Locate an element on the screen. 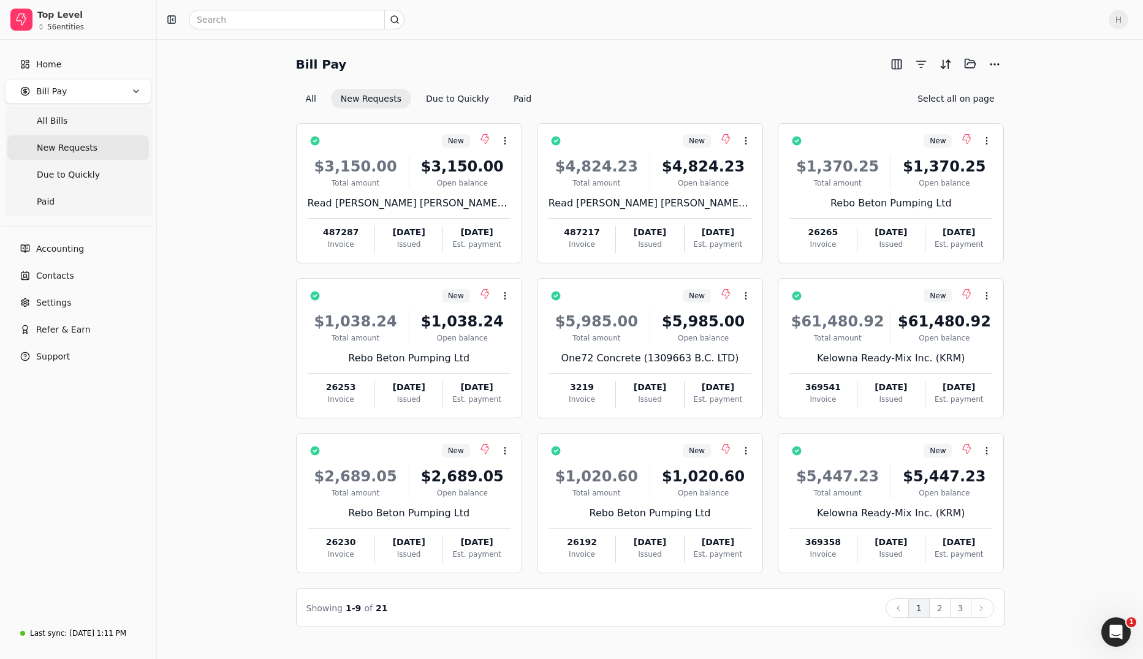 The width and height of the screenshot is (1143, 659). input: Search is located at coordinates (297, 20).